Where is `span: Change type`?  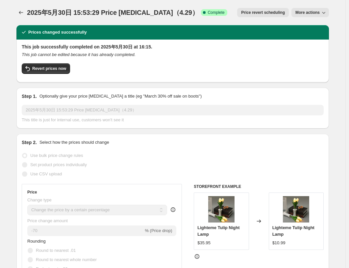 span: Change type is located at coordinates (39, 199).